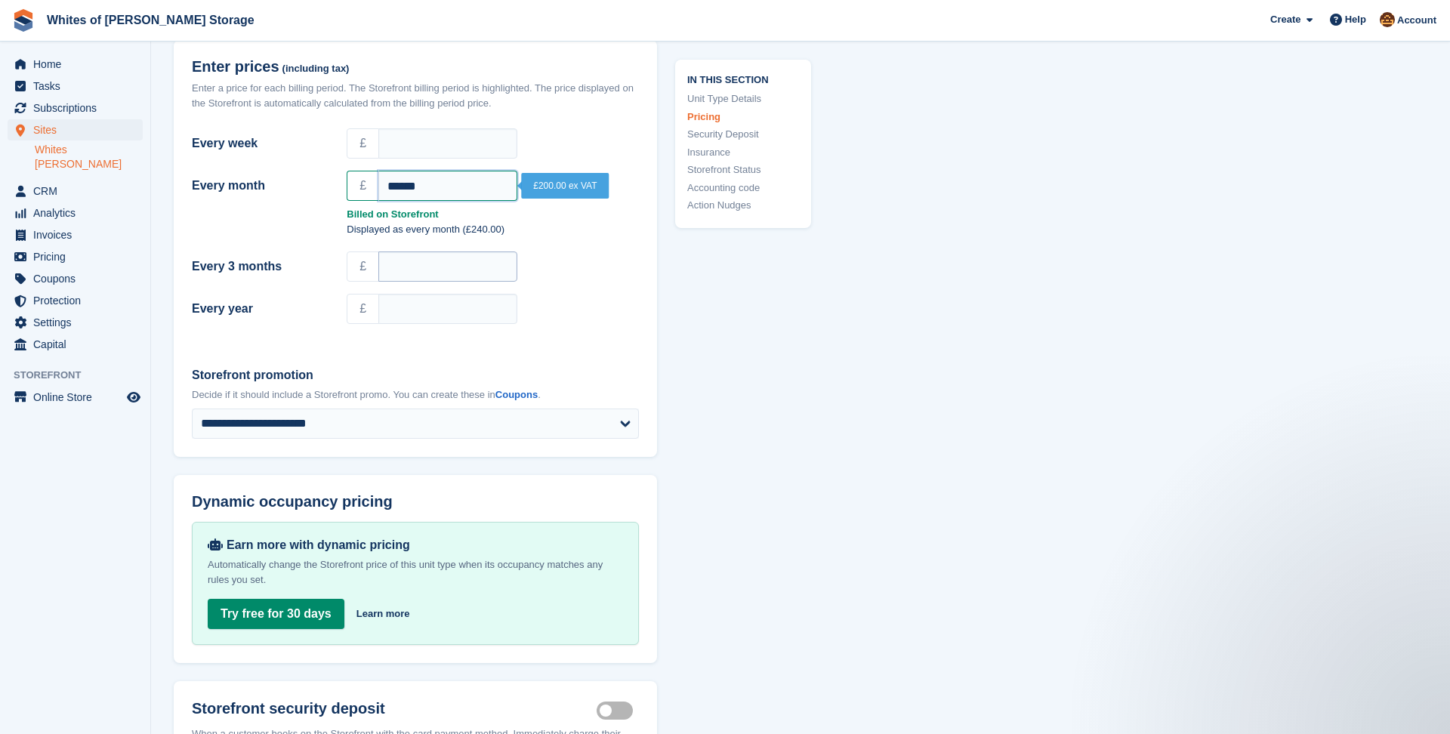  What do you see at coordinates (743, 78) in the screenshot?
I see `span: In this section` at bounding box center [743, 78].